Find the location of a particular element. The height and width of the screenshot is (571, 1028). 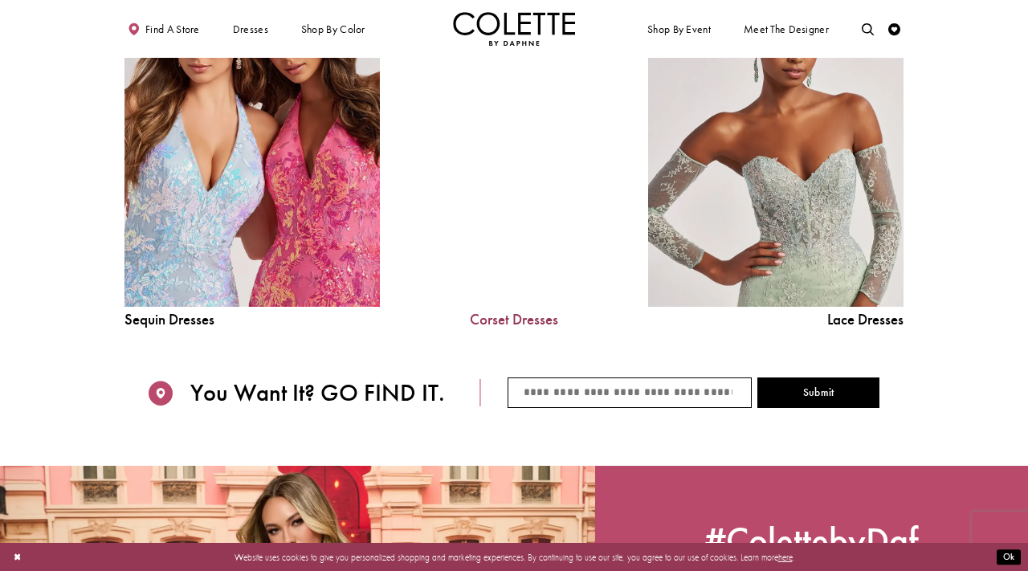

button: Submit is located at coordinates (819, 393).